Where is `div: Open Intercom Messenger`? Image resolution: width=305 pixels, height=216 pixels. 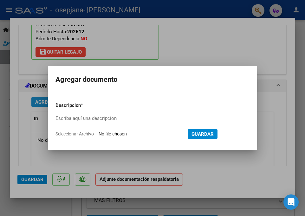
div: Open Intercom Messenger is located at coordinates (291, 202).